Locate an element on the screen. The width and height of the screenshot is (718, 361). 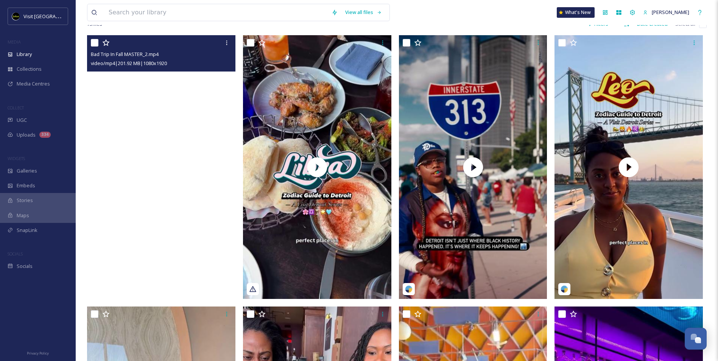
span: Uploads is located at coordinates (26, 135).